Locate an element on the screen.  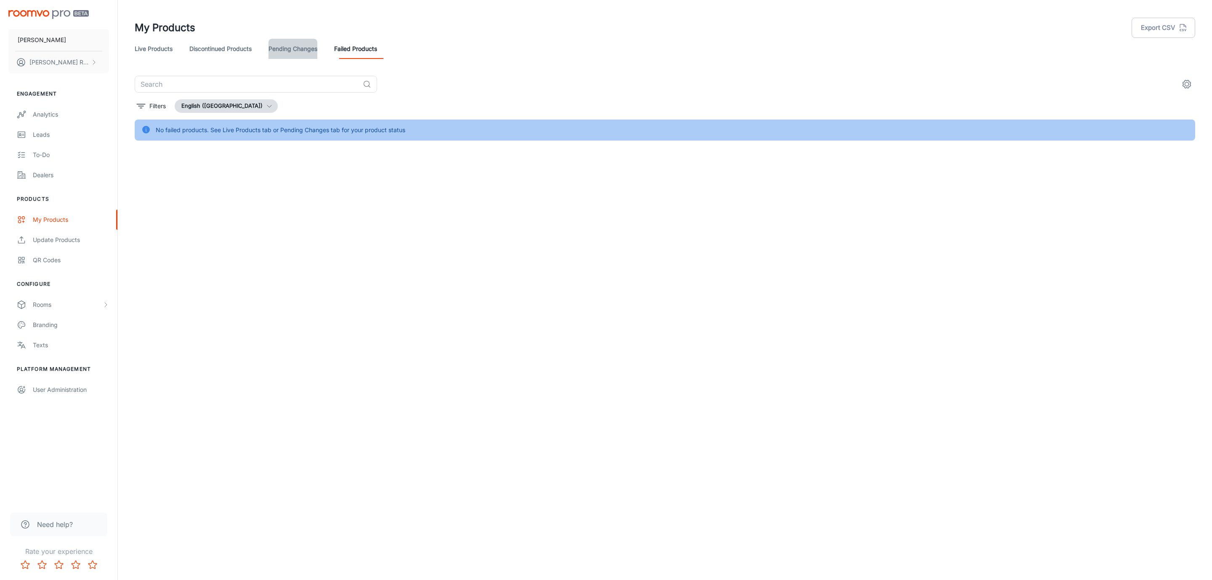
div: Dealers is located at coordinates (71, 175).